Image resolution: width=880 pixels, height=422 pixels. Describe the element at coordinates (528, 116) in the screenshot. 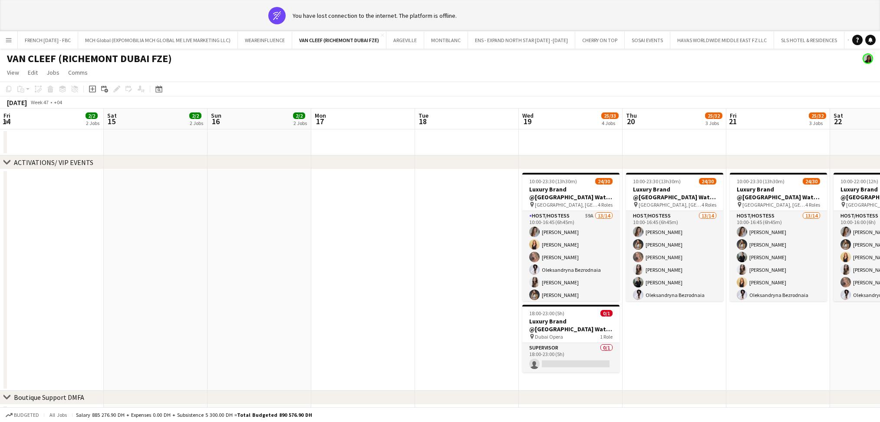

I see `span: Wed` at that location.